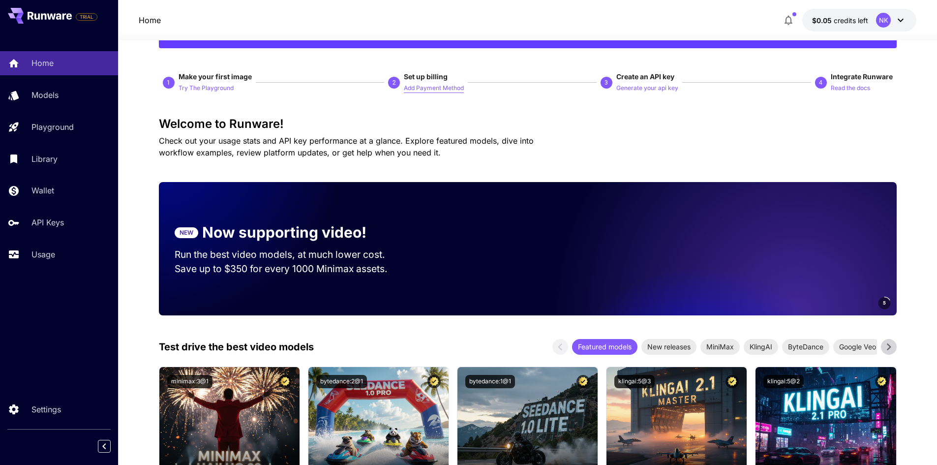 This screenshot has width=937, height=465. Describe the element at coordinates (857, 347) in the screenshot. I see `div: Google Veo` at that location.